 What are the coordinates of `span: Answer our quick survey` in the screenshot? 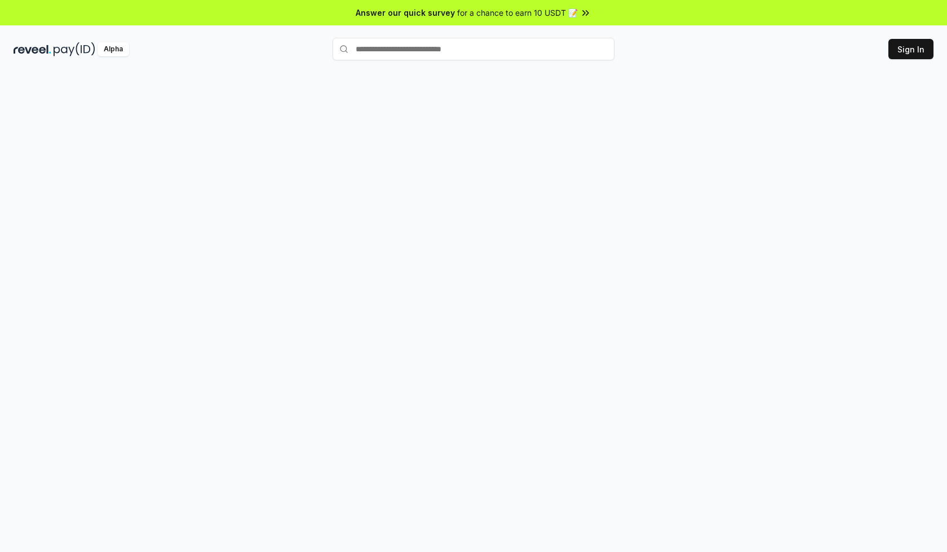 It's located at (405, 12).